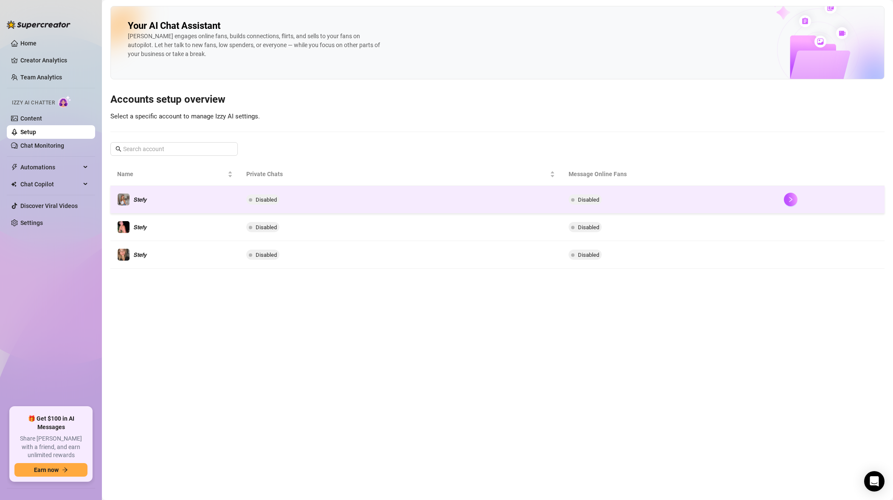  What do you see at coordinates (171, 174) in the screenshot?
I see `span: Name` at bounding box center [171, 174].